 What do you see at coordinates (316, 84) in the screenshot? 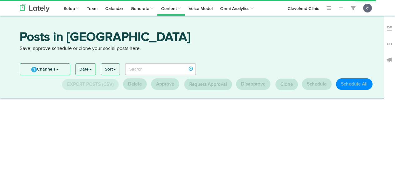
I see `button: Schedule` at bounding box center [316, 84].